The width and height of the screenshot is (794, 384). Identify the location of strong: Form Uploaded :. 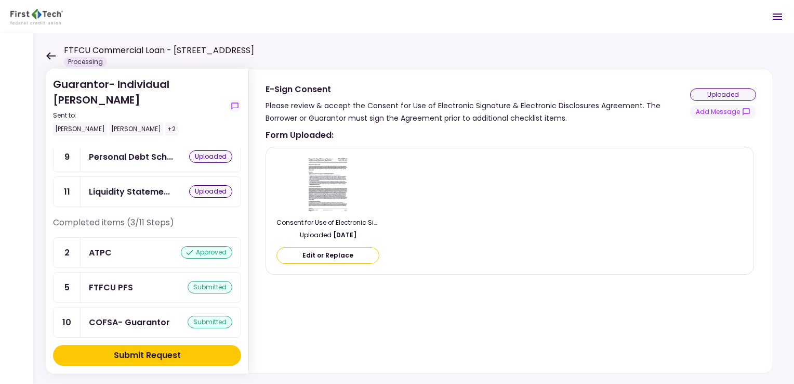
(510, 135).